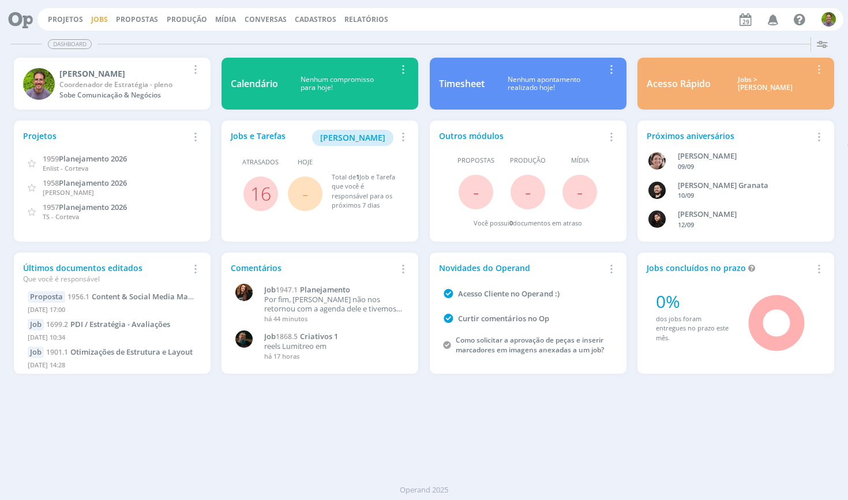 Image resolution: width=848 pixels, height=500 pixels. What do you see at coordinates (137, 20) in the screenshot?
I see `button: Propostas` at bounding box center [137, 20].